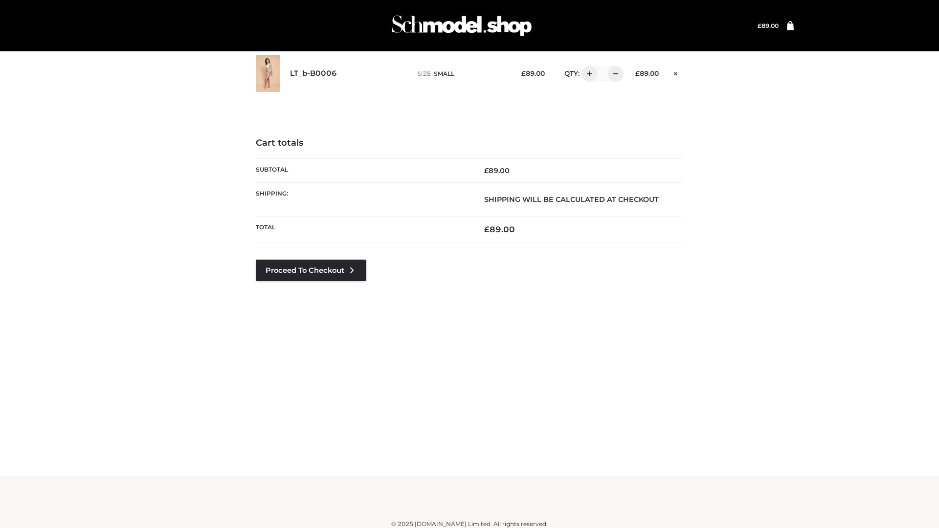 The width and height of the screenshot is (939, 528). Describe the element at coordinates (314, 73) in the screenshot. I see `a: LT_b-B0006` at that location.